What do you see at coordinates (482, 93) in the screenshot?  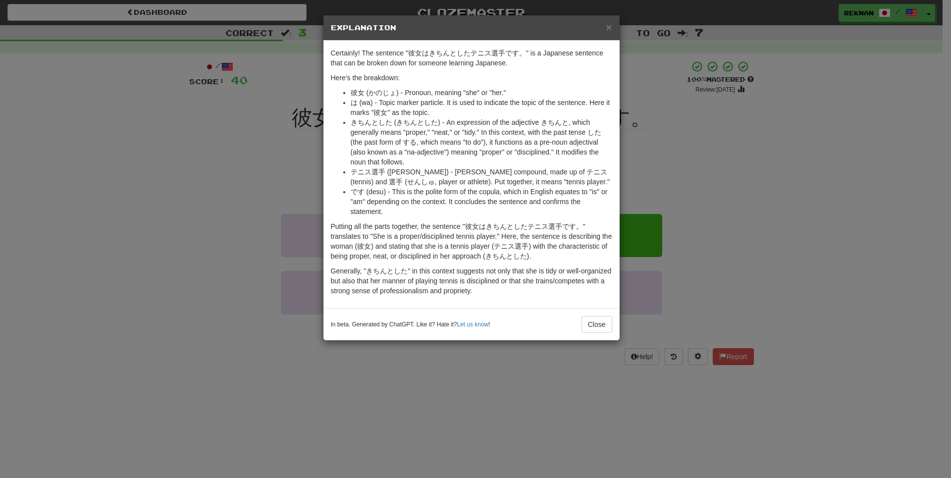 I see `li: 彼女 (かのじょ) - Pronoun, meaning "she" or "her."` at bounding box center [482, 93].